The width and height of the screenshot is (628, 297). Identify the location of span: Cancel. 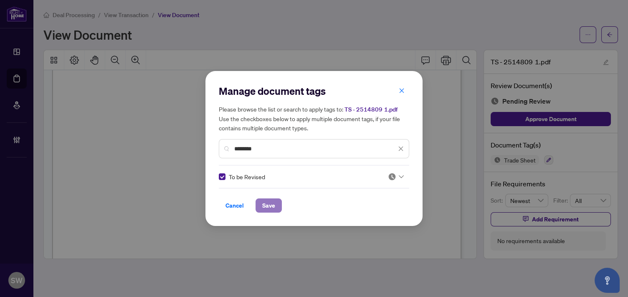
(235, 205).